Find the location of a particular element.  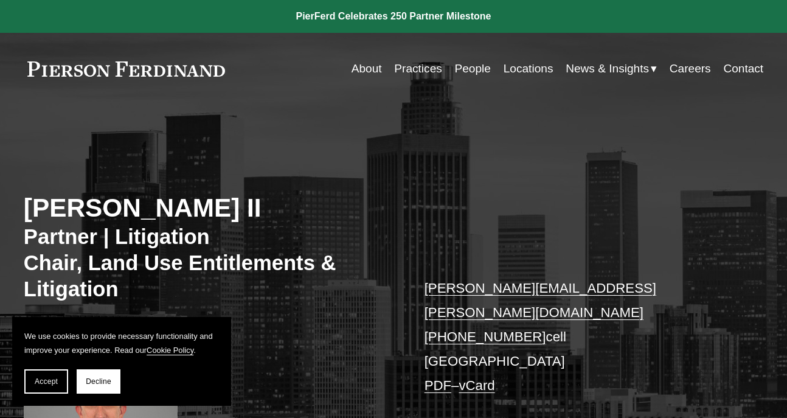

a: vCard is located at coordinates (476, 385).